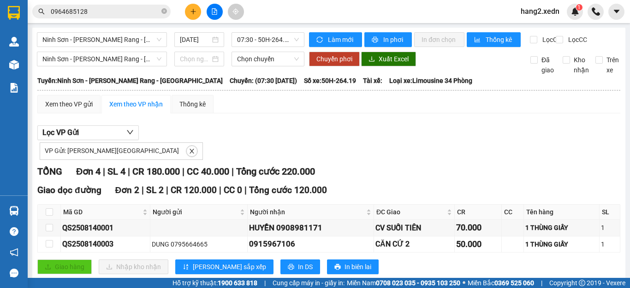 This screenshot has width=630, height=288. What do you see at coordinates (156, 171) in the screenshot?
I see `span: CR 180.000` at bounding box center [156, 171].